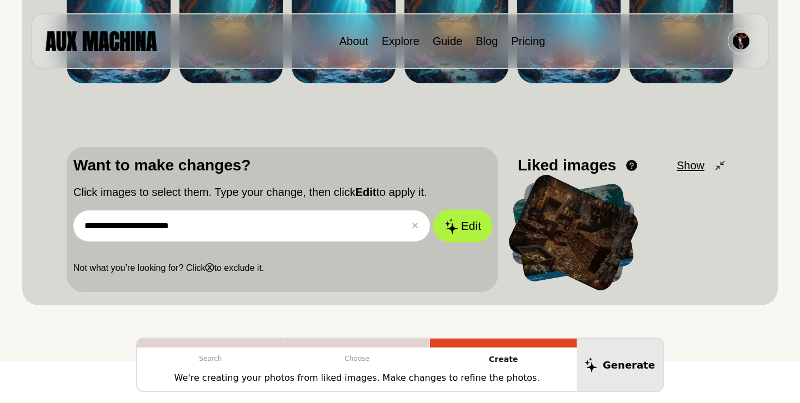 The image size is (800, 403). Describe the element at coordinates (354, 41) in the screenshot. I see `a: About` at that location.